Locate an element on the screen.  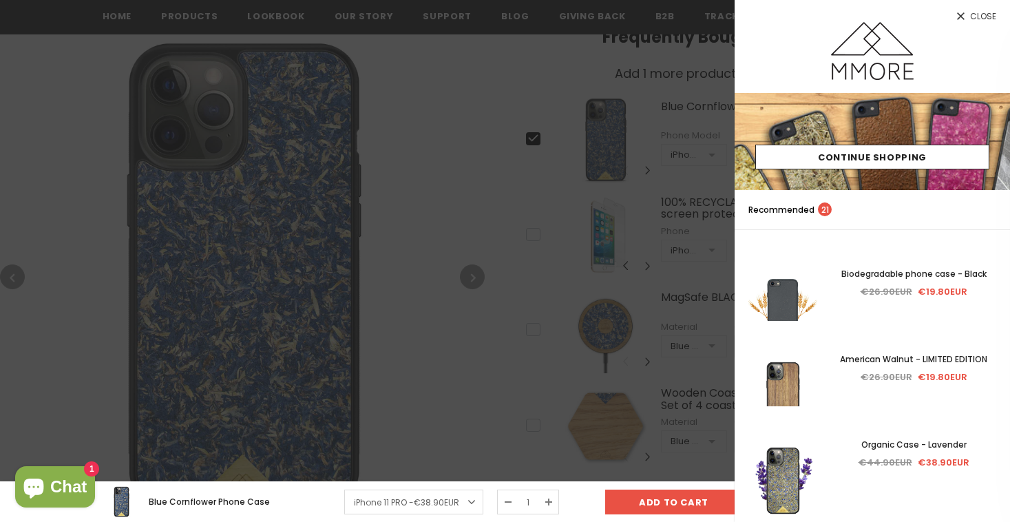
a: search is located at coordinates (989, 210).